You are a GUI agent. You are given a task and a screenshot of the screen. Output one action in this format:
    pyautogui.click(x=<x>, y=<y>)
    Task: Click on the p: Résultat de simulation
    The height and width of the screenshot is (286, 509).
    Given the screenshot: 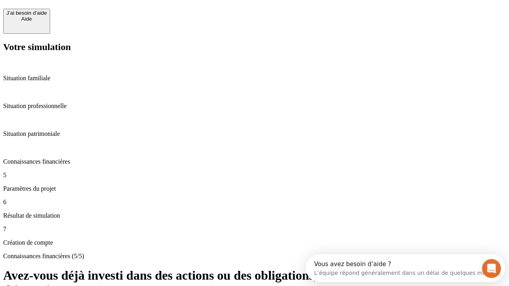 What is the action you would take?
    pyautogui.click(x=255, y=216)
    